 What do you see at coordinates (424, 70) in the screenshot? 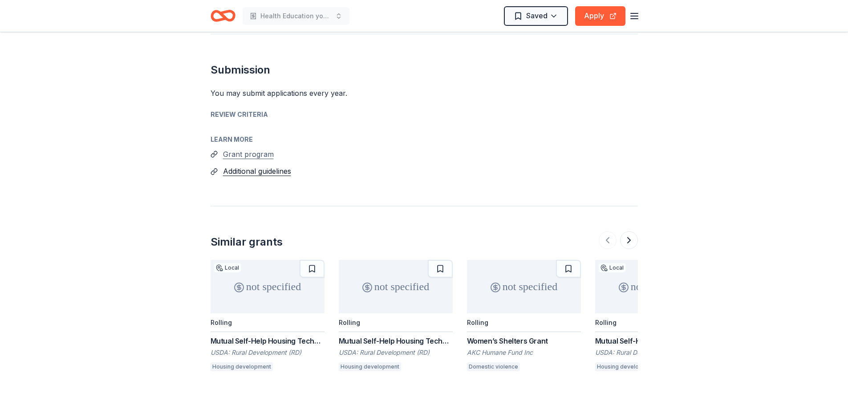
I see `h2: Submission` at bounding box center [424, 70].